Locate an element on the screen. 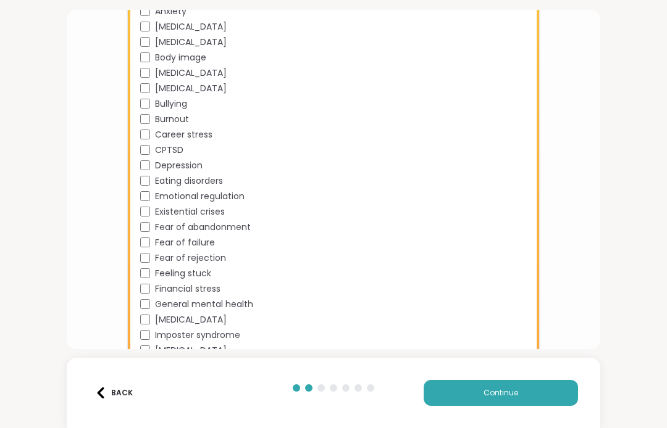  span: Career stress is located at coordinates (183, 135).